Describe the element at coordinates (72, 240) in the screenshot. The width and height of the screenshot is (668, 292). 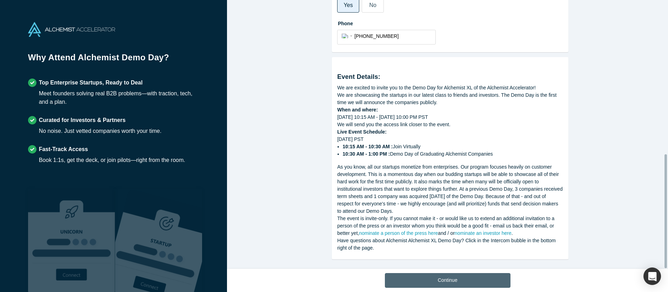
I see `img: Robust Technologies` at that location.